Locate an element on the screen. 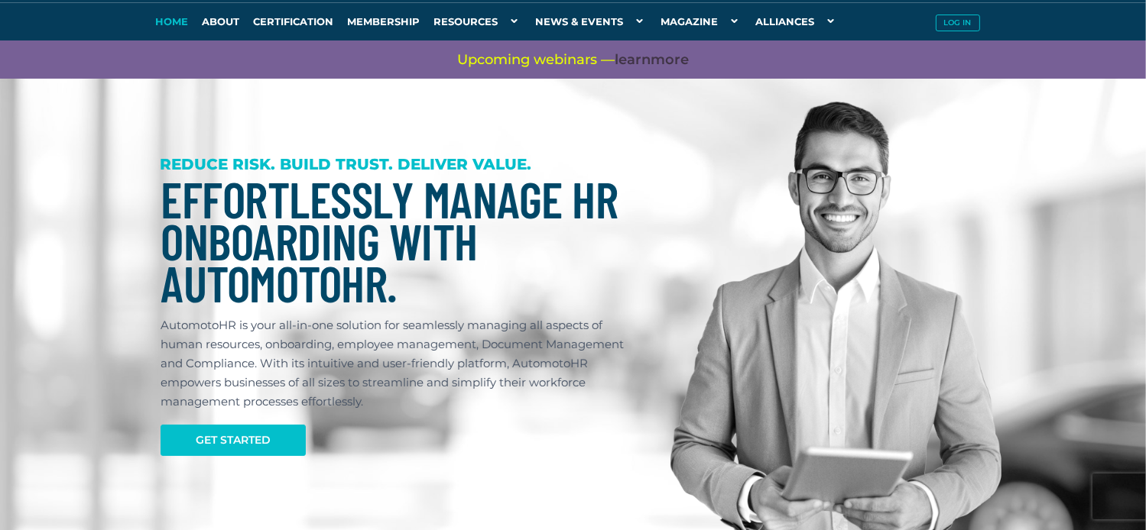 This screenshot has height=530, width=1146. a: Get Started is located at coordinates (233, 440).